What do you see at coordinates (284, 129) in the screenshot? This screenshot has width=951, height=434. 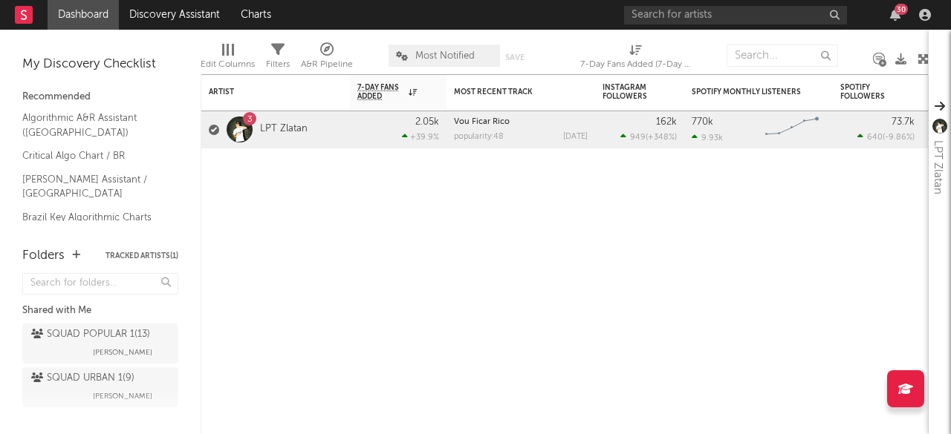 I see `a: LPT Zlatan` at bounding box center [284, 129].